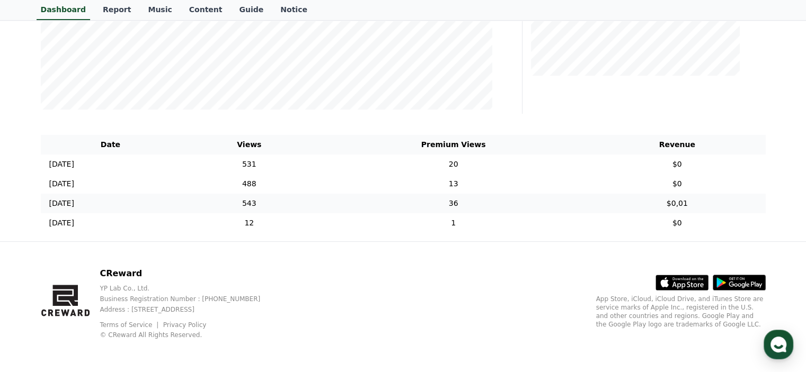 The image size is (806, 372). Describe the element at coordinates (188, 274) in the screenshot. I see `p: CReward` at that location.